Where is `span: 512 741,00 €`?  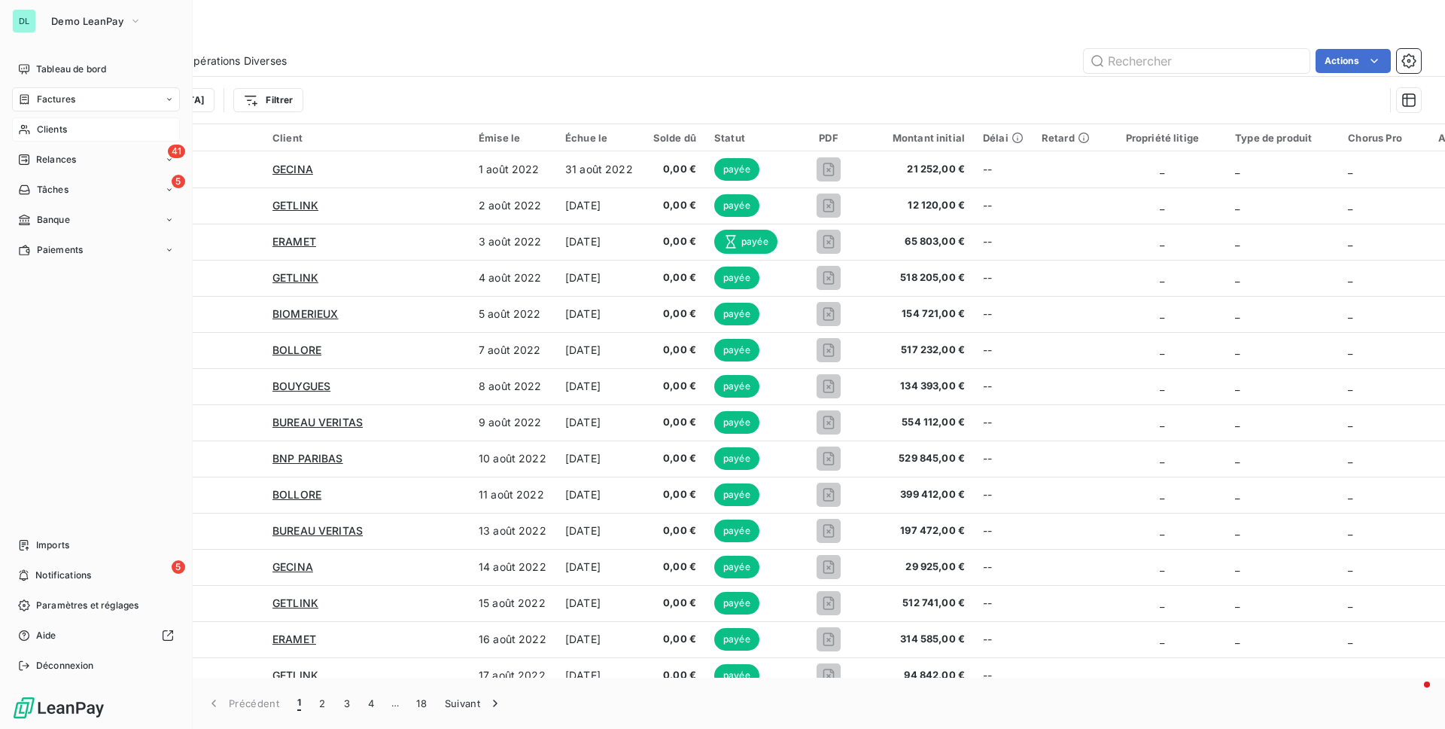
span: 512 741,00 € is located at coordinates (920, 603).